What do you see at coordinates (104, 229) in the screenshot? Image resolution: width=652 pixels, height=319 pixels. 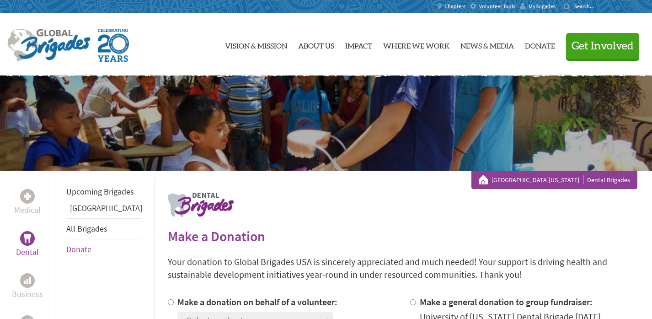 I see `li: All Brigades` at bounding box center [104, 229].